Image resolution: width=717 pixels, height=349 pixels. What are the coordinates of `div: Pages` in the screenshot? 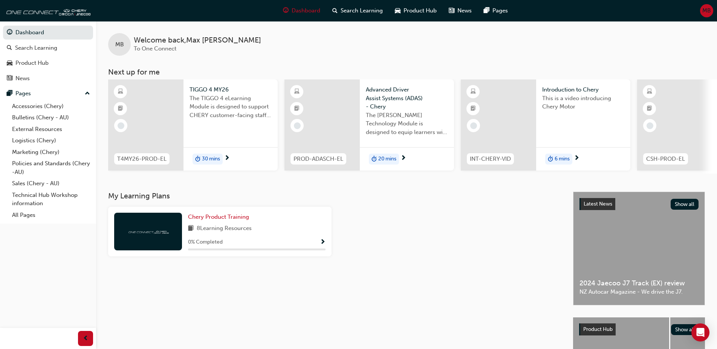 It's located at (23, 93).